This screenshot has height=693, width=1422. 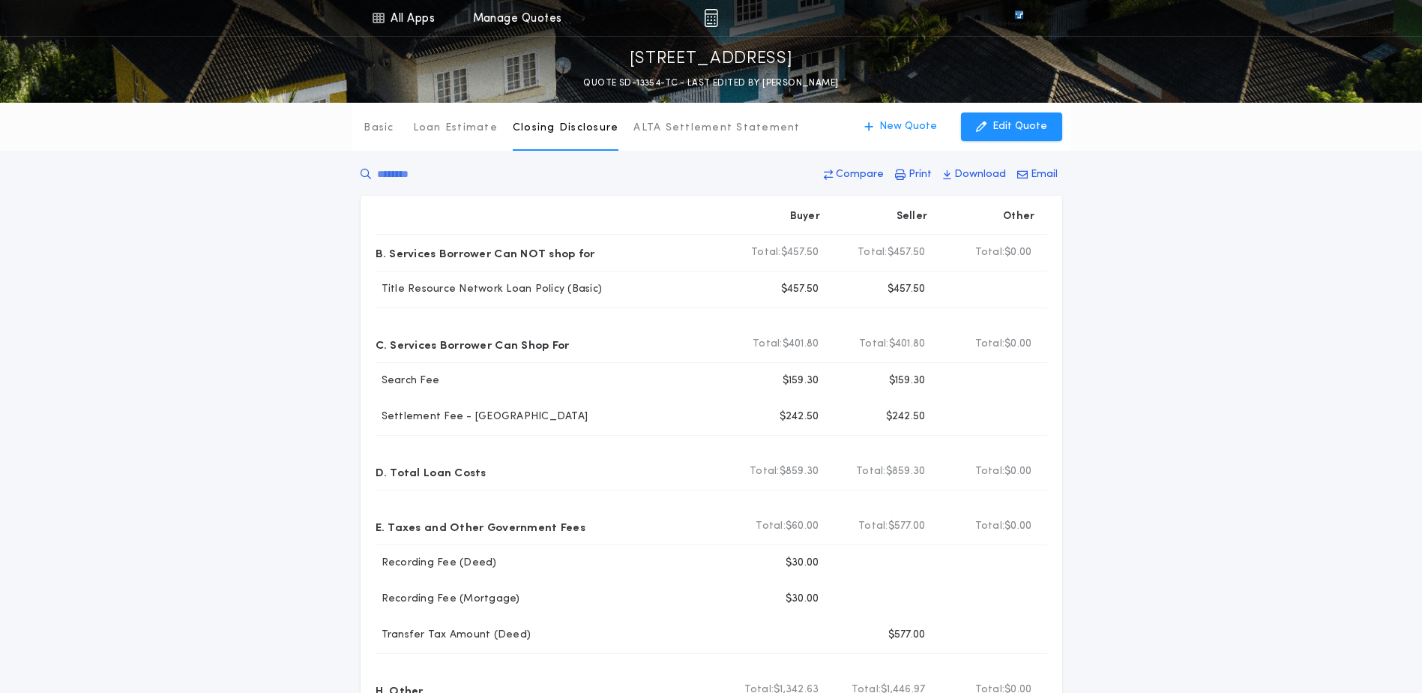 I want to click on p: Closing Disclosure, so click(x=566, y=128).